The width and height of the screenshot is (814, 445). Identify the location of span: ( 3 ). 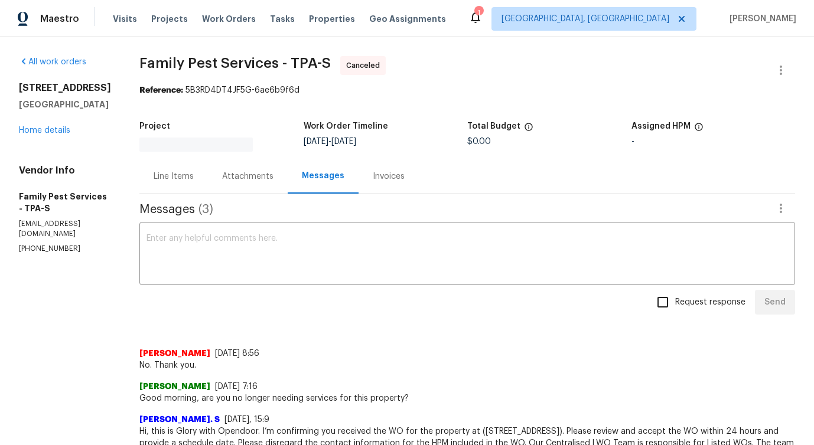
(206, 210).